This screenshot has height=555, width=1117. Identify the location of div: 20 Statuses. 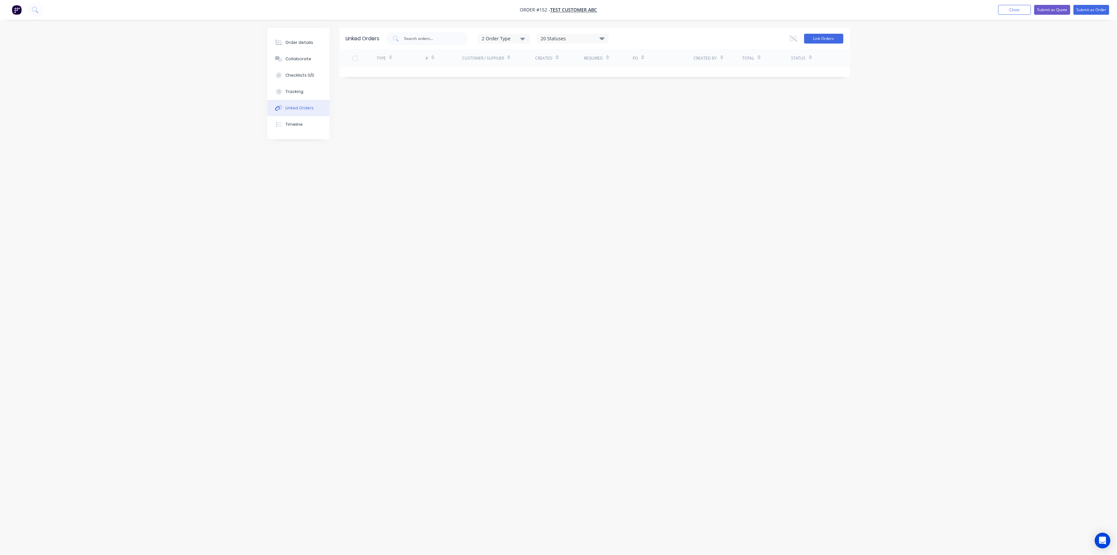
(573, 39).